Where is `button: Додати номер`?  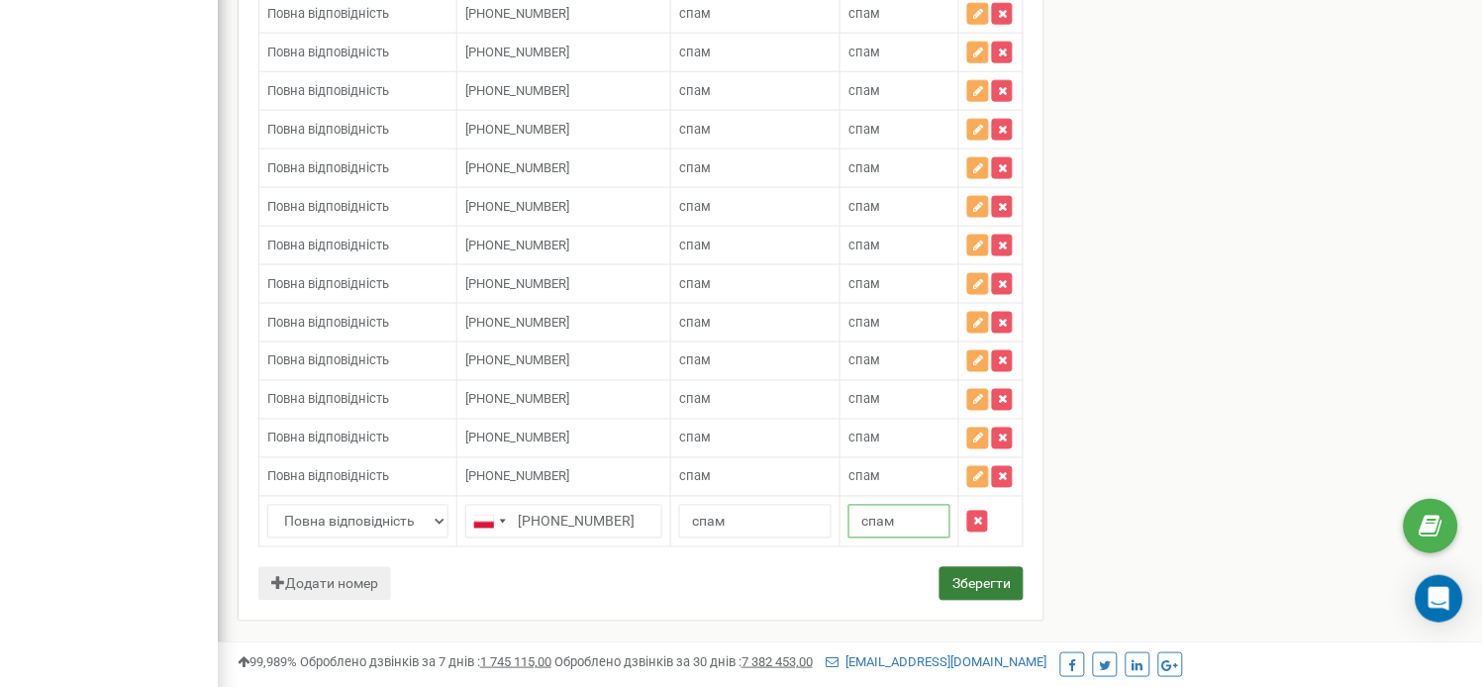 button: Додати номер is located at coordinates (325, 584).